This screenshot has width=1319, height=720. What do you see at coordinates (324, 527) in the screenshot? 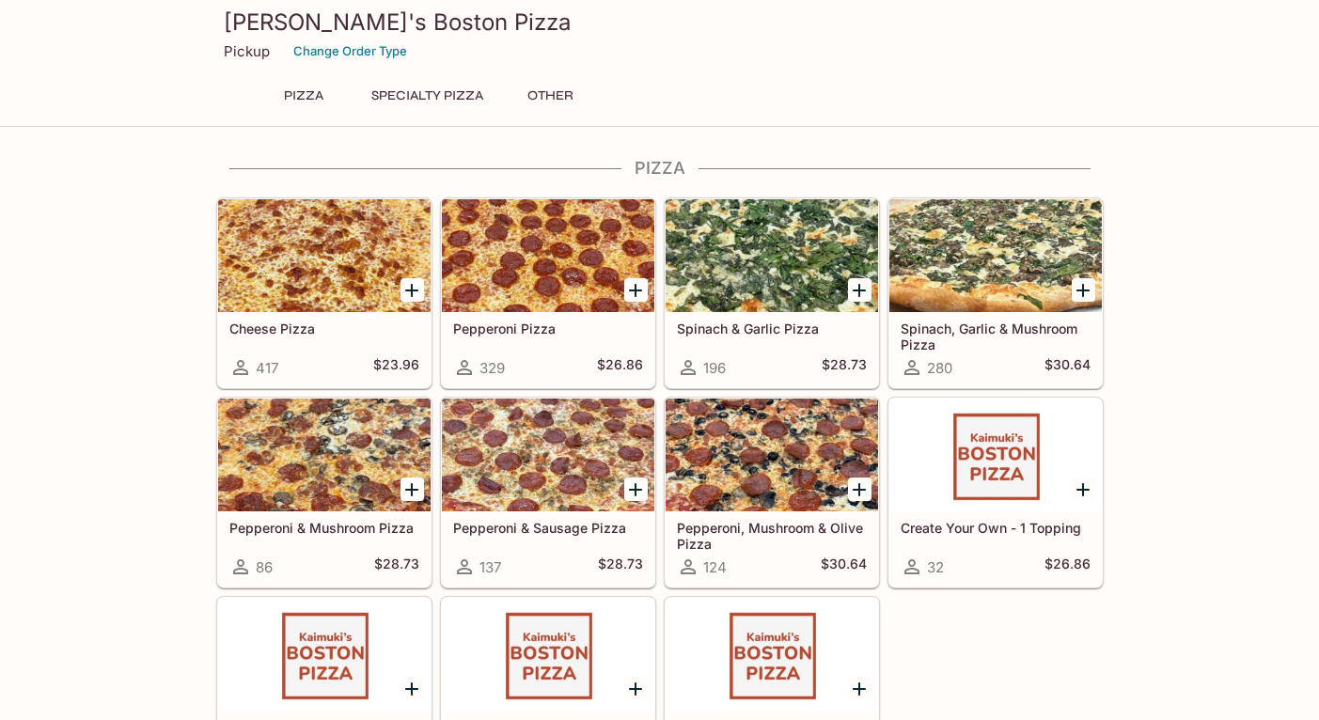
I see `h5: Pepperoni & Mushroom Pizza` at bounding box center [324, 527].